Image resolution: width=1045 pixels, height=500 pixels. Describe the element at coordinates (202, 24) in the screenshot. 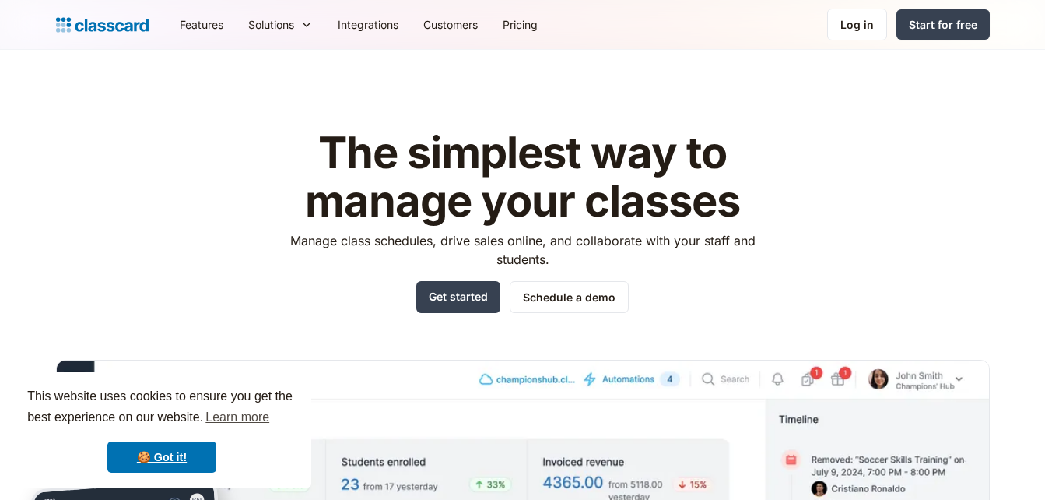

I see `a: Features` at that location.